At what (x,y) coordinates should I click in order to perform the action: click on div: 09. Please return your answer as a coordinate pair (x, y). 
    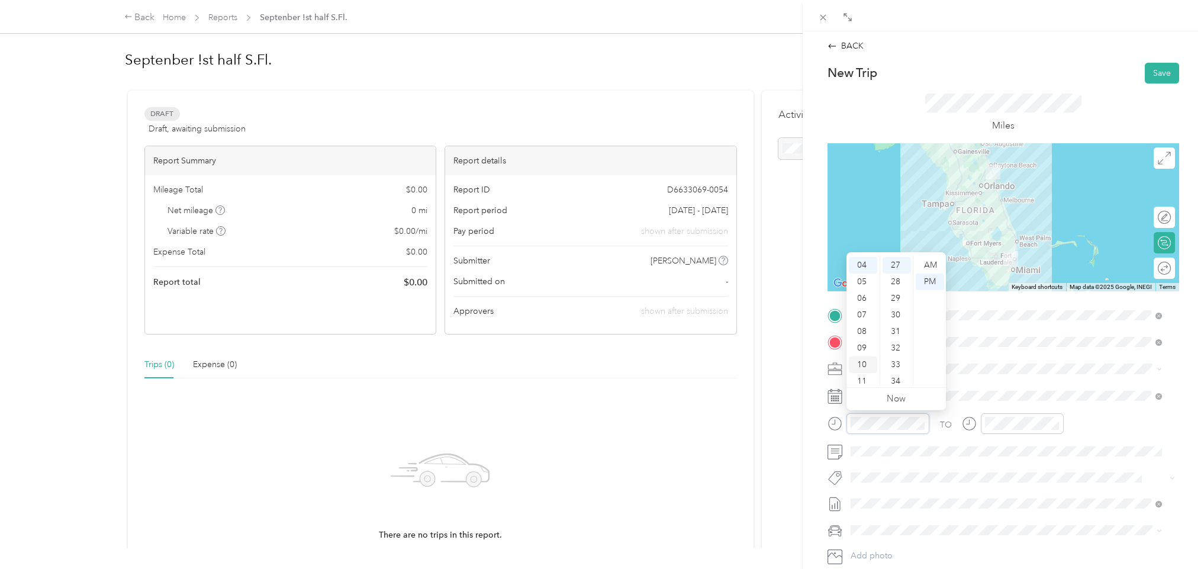
    Looking at the image, I should click on (863, 348).